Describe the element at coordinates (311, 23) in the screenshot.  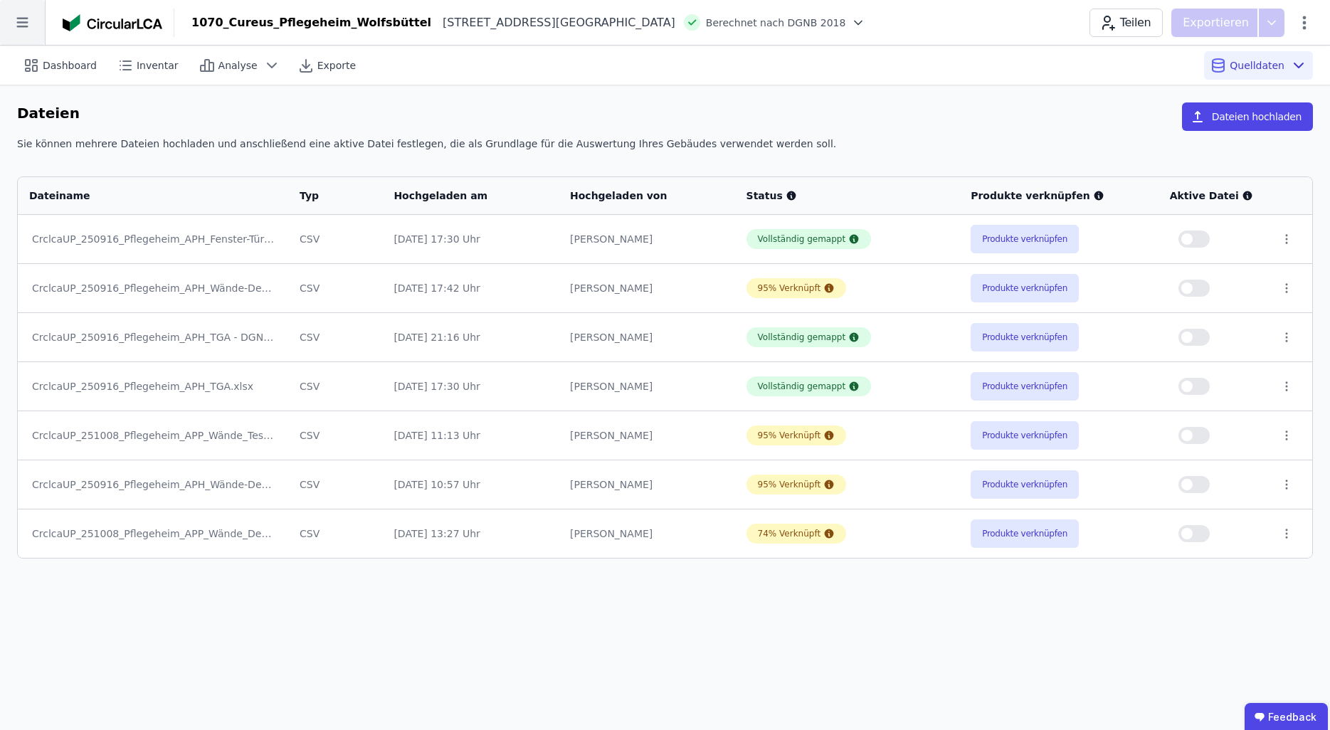
I see `div: 1070_Cureus_Pflegeheim_Wolfsbüttel` at that location.